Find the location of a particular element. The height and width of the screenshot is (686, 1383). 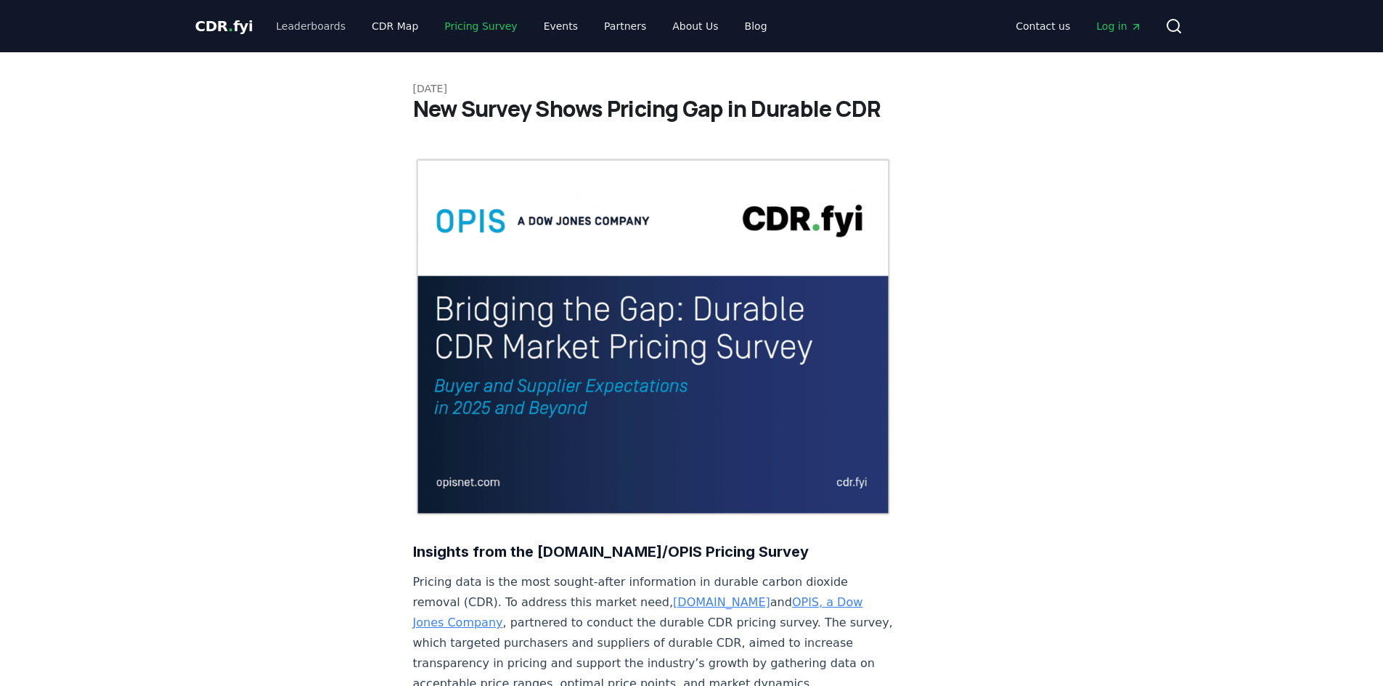

a: Log in is located at coordinates (1119, 26).